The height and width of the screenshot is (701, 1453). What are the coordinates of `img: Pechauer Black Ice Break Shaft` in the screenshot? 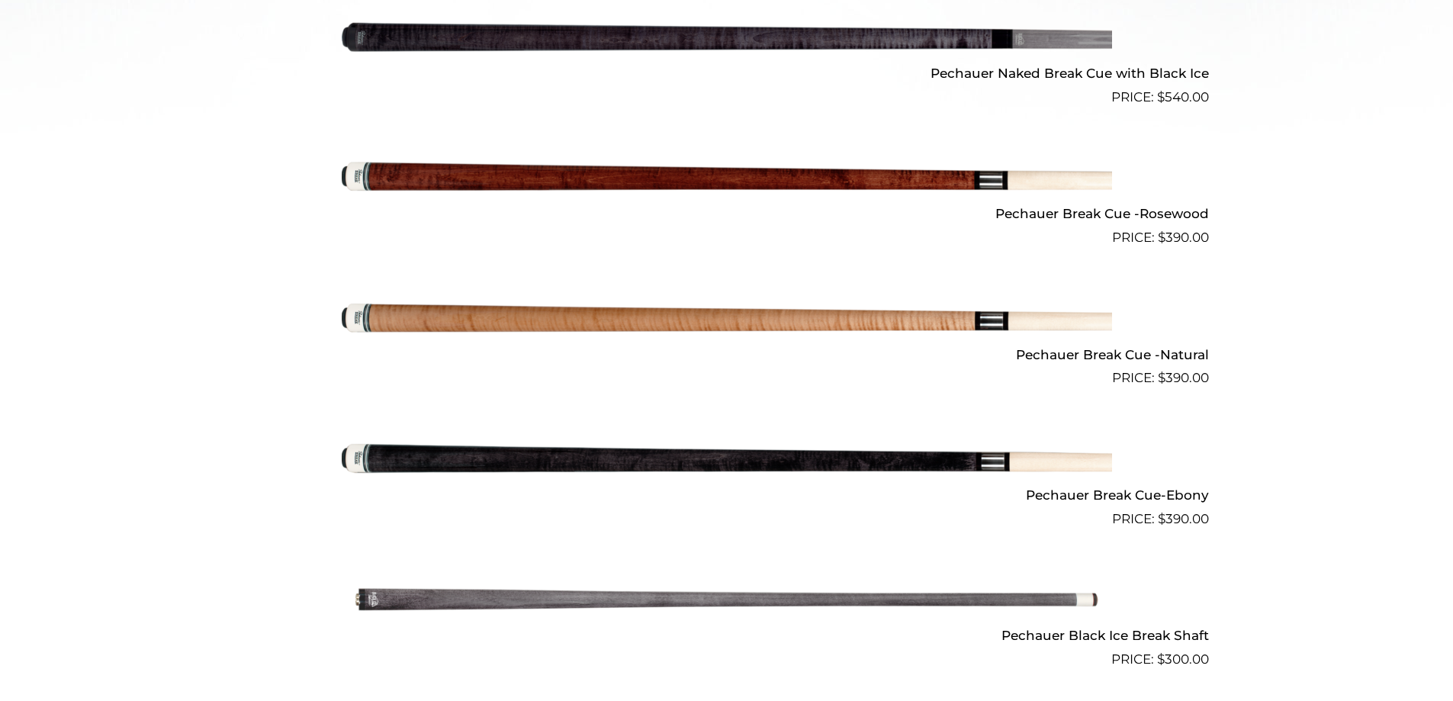 It's located at (727, 599).